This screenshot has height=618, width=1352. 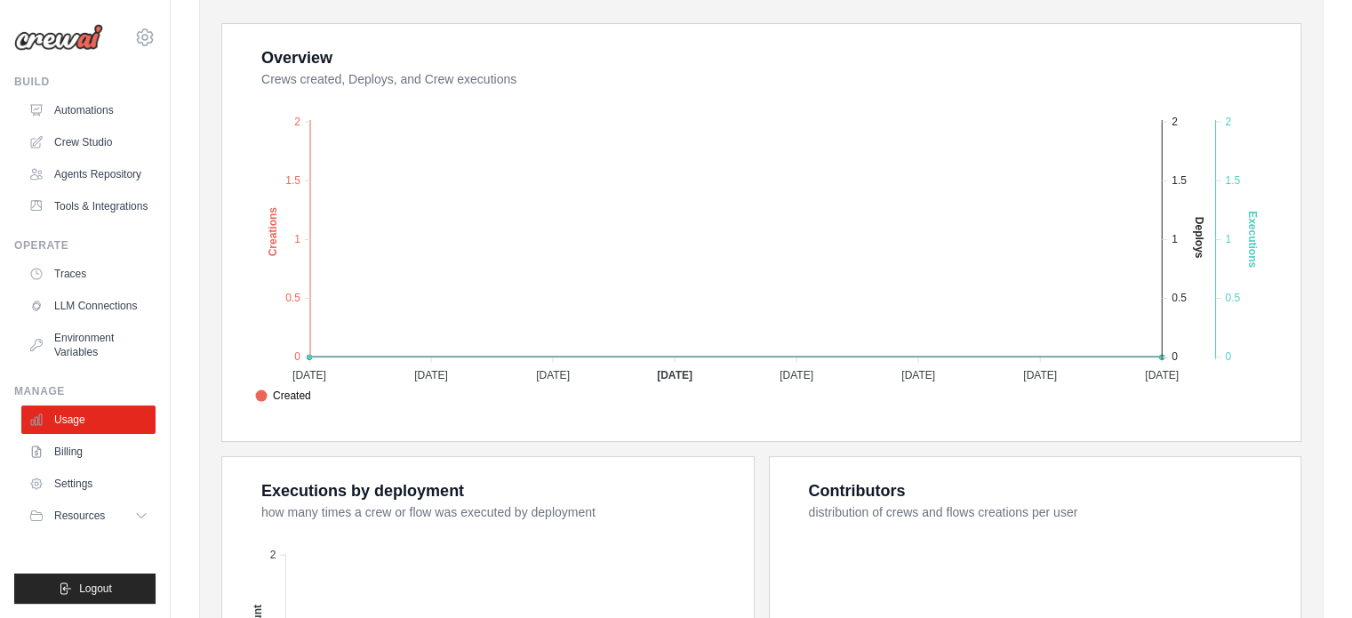 I want to click on a: Settings, so click(x=88, y=484).